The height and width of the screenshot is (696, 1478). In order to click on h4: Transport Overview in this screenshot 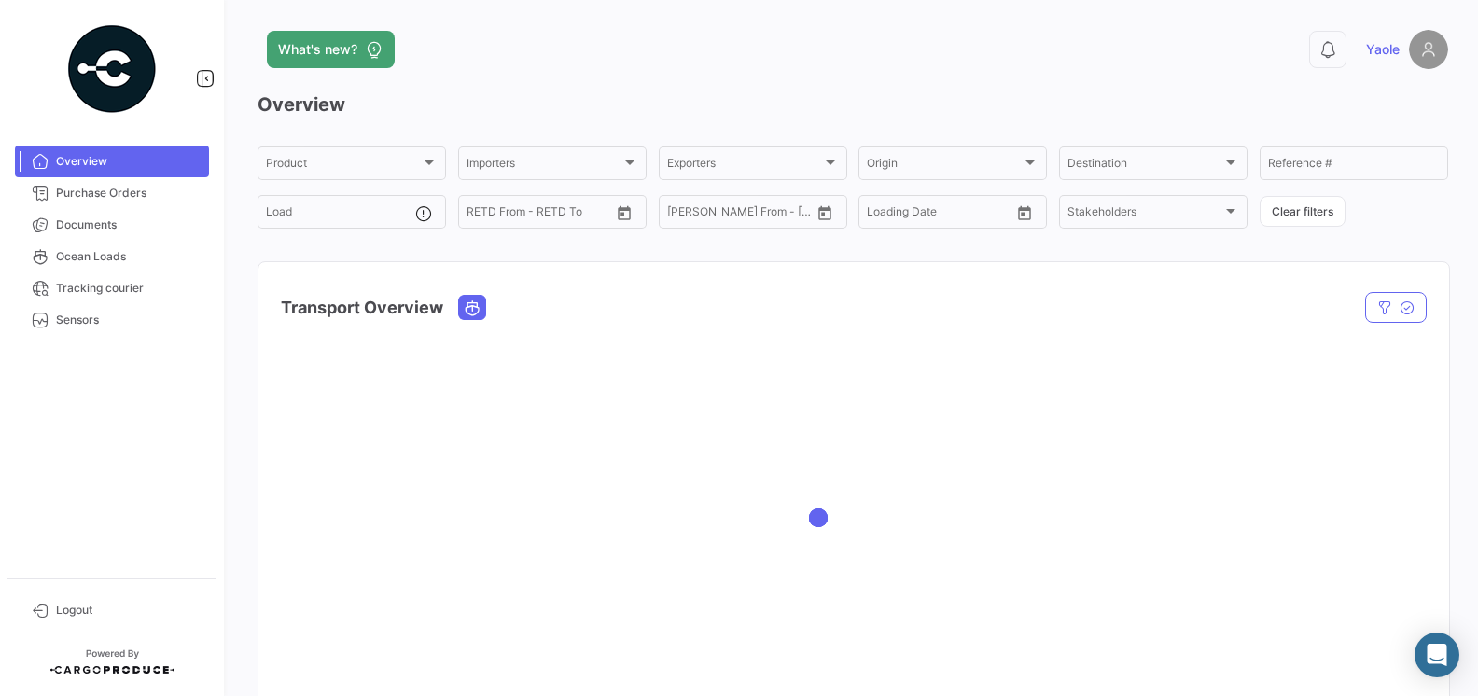, I will do `click(362, 308)`.